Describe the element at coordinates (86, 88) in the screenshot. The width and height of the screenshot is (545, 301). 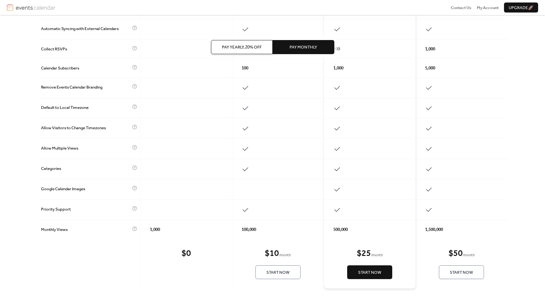
I see `span: Remove Events Calendar Branding` at that location.